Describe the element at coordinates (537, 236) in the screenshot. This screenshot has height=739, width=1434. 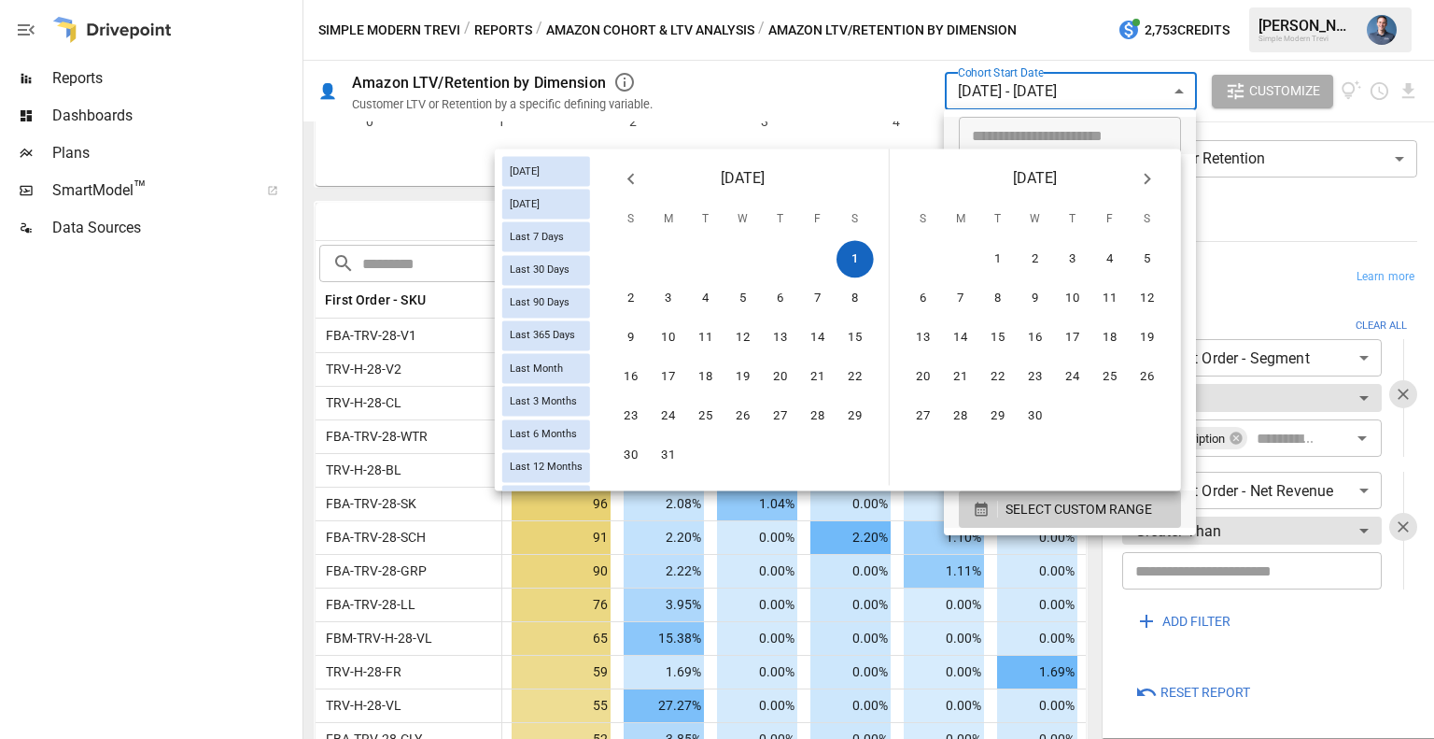
I see `span: Last 7 Days` at that location.